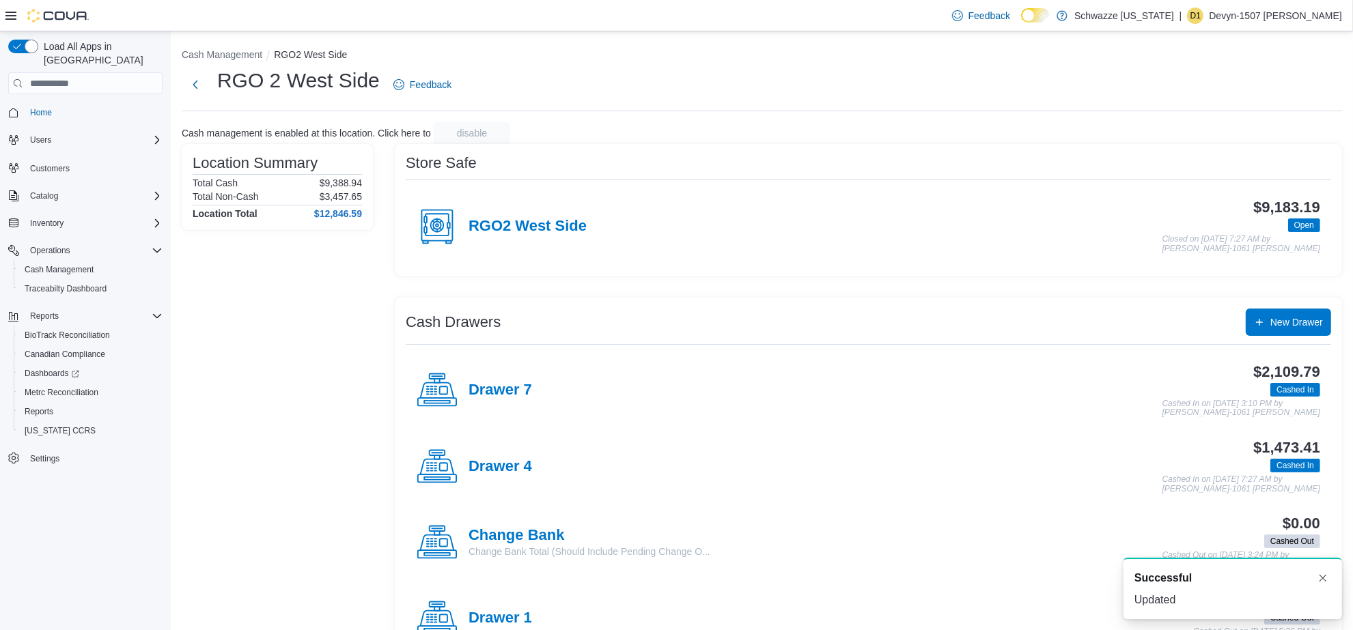 The height and width of the screenshot is (630, 1353). What do you see at coordinates (215, 183) in the screenshot?
I see `h6: Total Cash` at bounding box center [215, 183].